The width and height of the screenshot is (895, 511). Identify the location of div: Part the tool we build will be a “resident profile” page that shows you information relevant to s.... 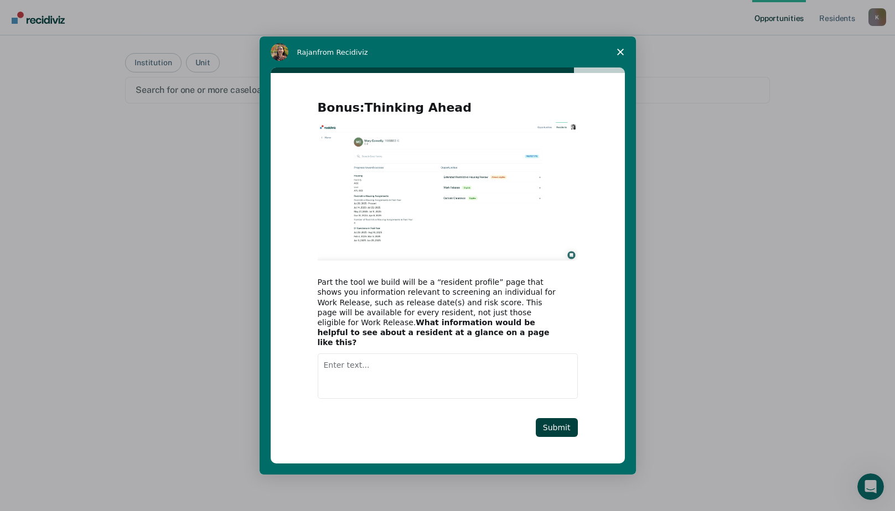
(440, 312).